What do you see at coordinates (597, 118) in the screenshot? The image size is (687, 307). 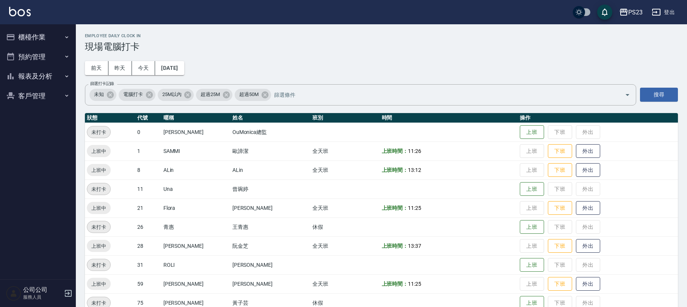 I see `th: 操作` at bounding box center [597, 118].